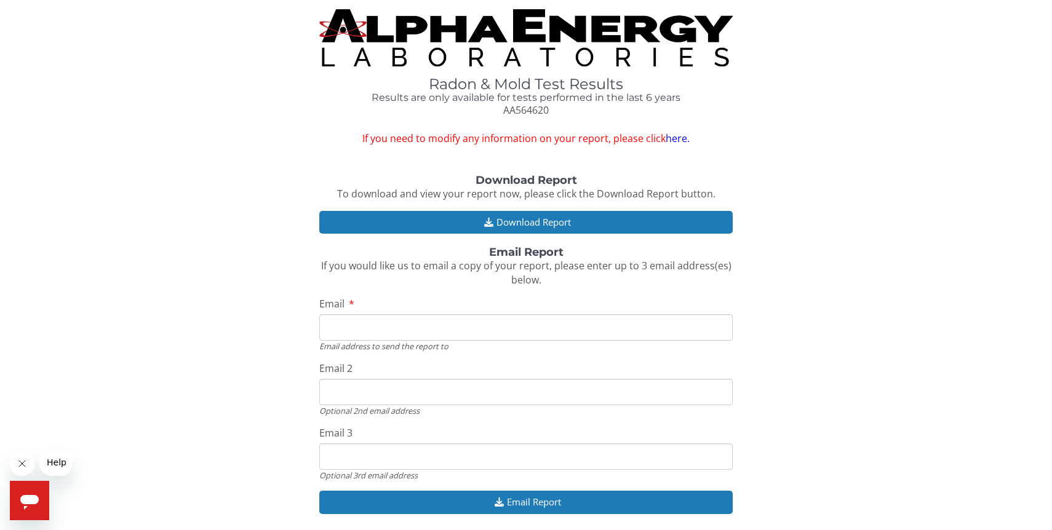 This screenshot has height=530, width=1052. What do you see at coordinates (677, 138) in the screenshot?
I see `a: here.` at bounding box center [677, 138].